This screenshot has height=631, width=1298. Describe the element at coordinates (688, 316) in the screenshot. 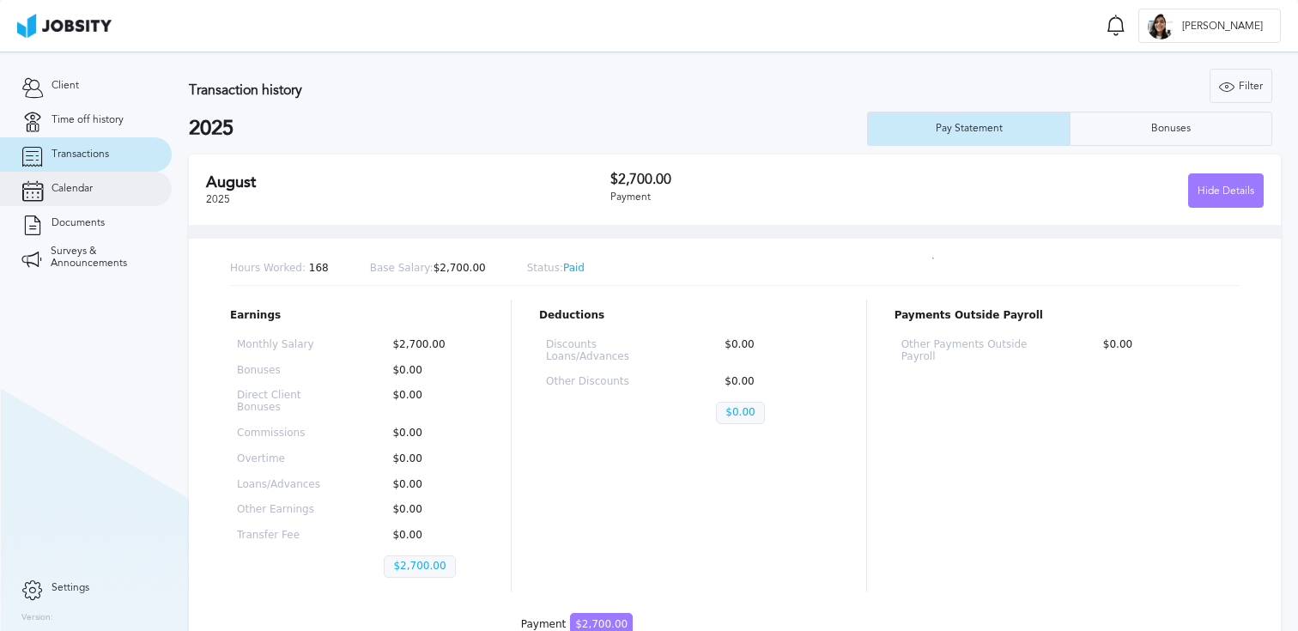

I see `p: Deductions` at that location.